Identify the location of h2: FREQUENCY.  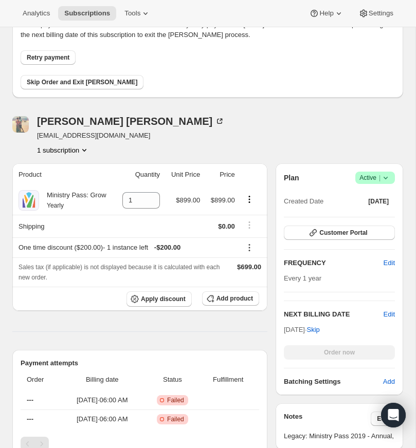
(333, 263).